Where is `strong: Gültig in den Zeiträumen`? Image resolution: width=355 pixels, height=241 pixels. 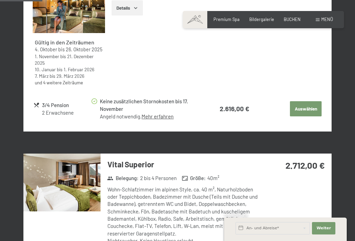 strong: Gültig in den Zeiträumen is located at coordinates (64, 42).